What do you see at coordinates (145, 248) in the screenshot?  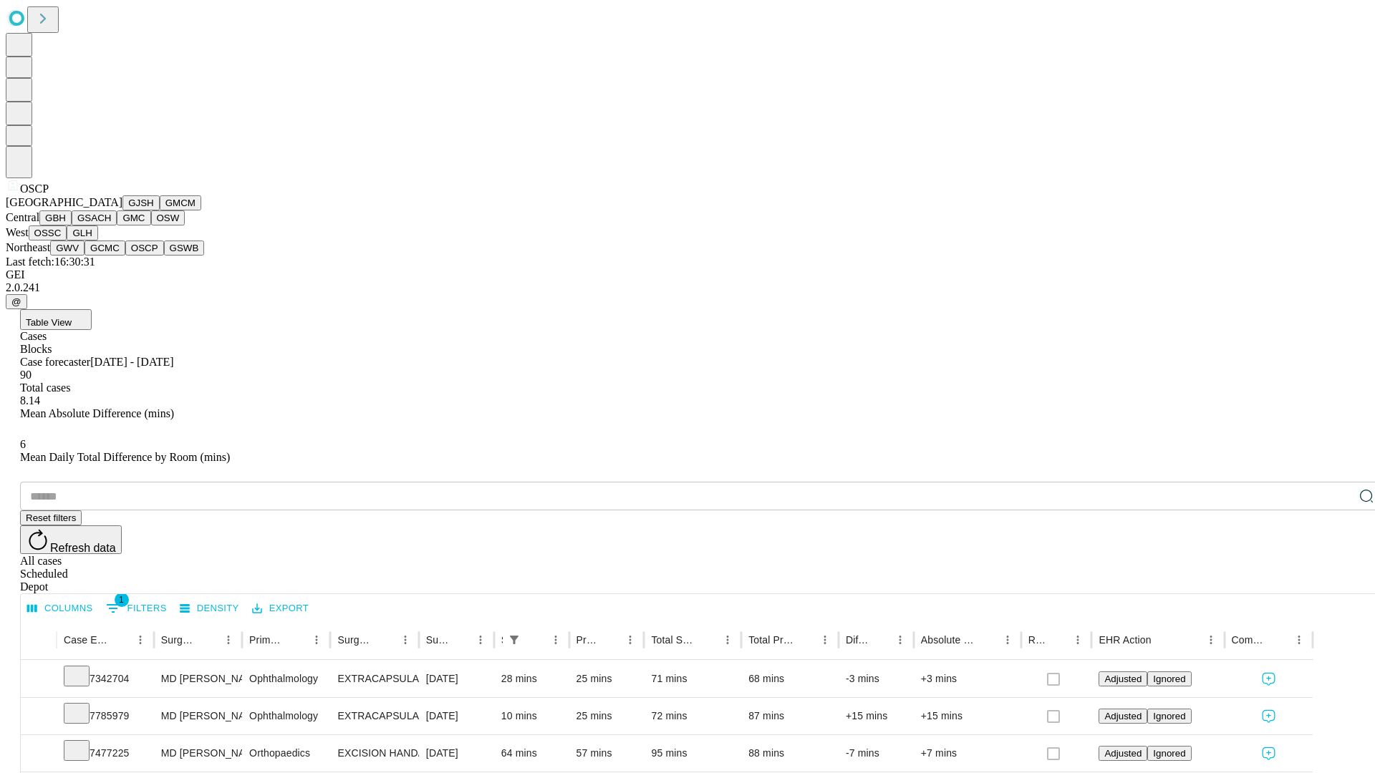 I see `button: OSCP` at bounding box center [145, 248].